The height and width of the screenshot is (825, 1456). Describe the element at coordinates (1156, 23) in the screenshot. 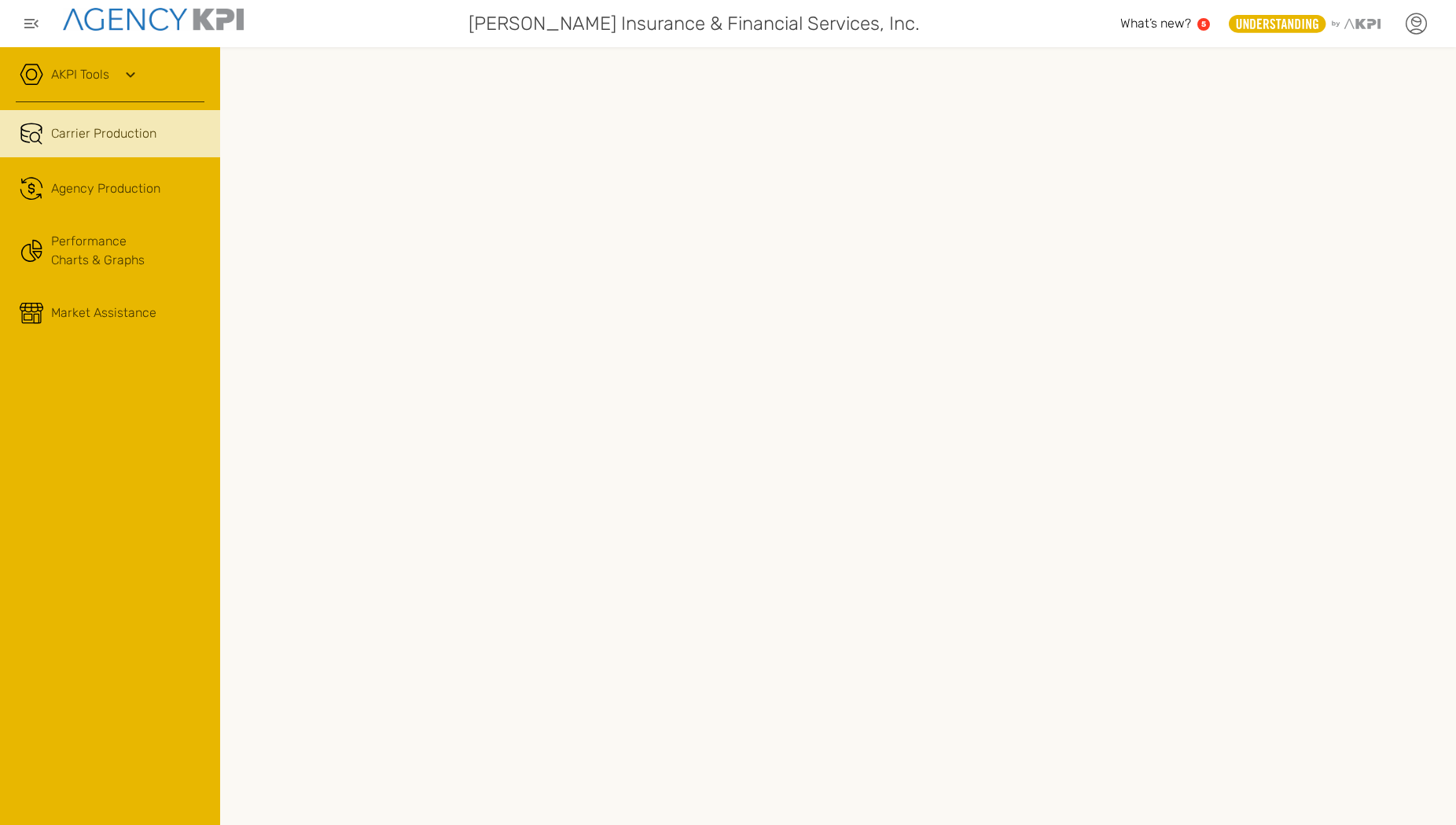

I see `span: What’s new?` at that location.